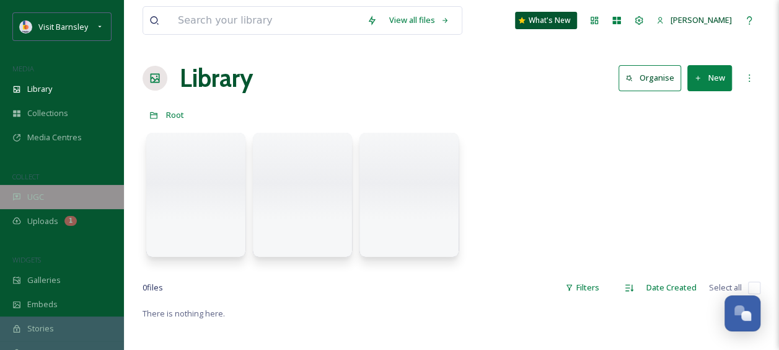 The width and height of the screenshot is (779, 350). I want to click on a: Library, so click(216, 78).